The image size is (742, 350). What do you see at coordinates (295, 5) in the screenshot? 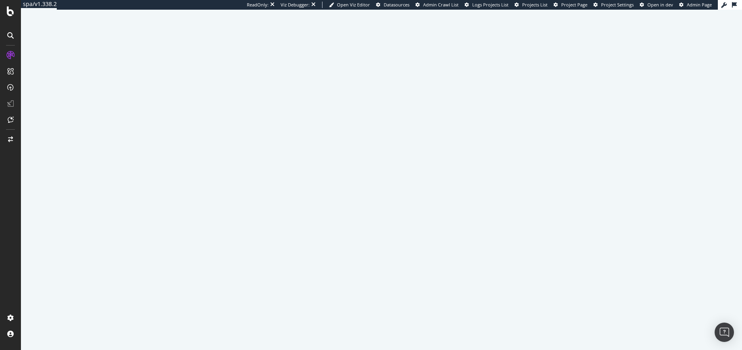
I see `div: Viz Debugger:` at bounding box center [295, 5].